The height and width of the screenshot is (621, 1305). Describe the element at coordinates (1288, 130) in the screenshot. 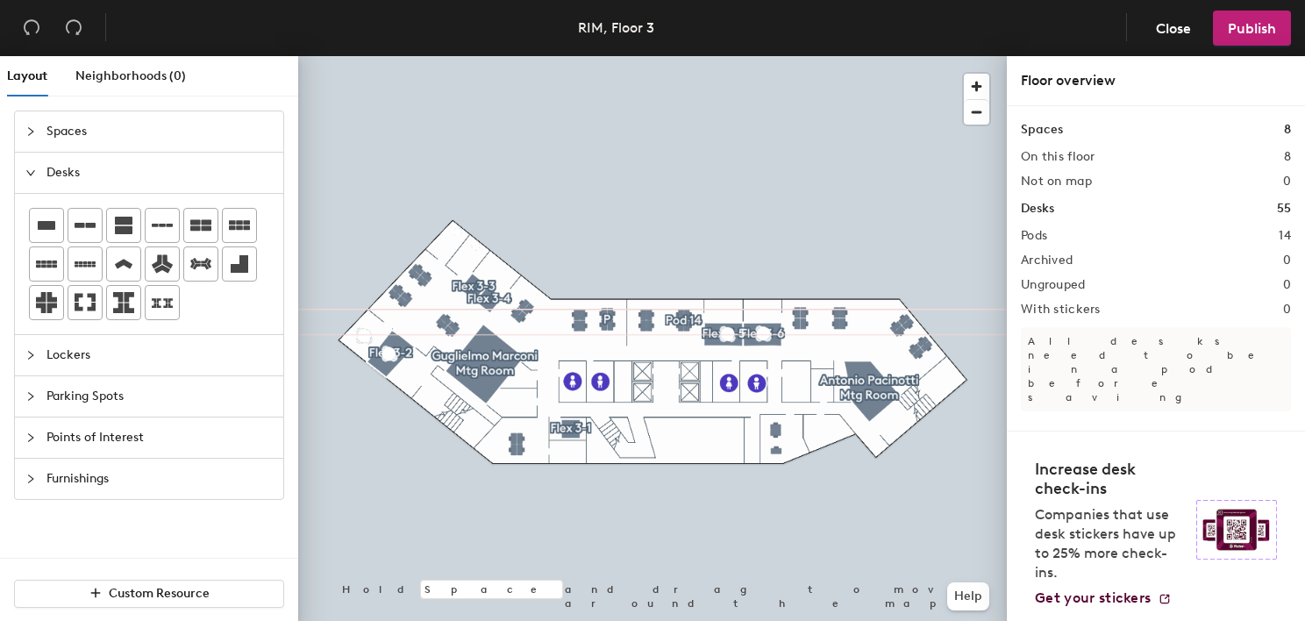

I see `h1: 8` at that location.